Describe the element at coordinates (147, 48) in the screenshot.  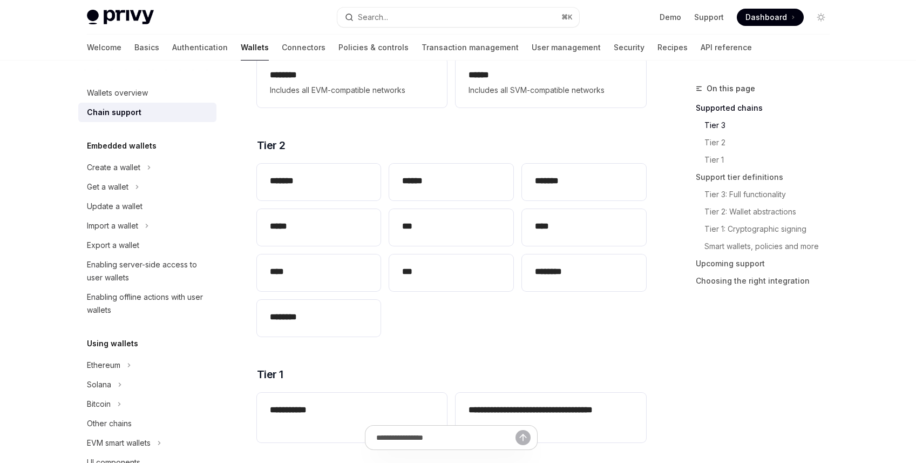
I see `a: Basics` at that location.